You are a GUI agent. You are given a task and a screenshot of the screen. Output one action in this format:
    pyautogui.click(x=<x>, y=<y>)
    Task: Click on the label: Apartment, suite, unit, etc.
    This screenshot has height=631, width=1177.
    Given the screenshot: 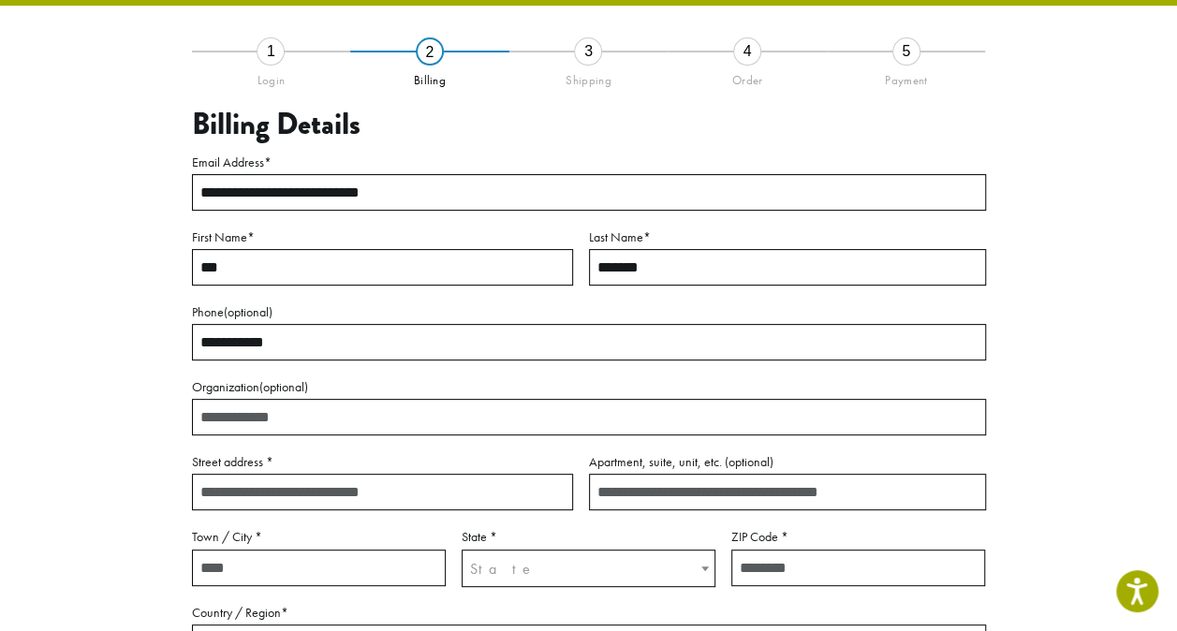 What is the action you would take?
    pyautogui.click(x=787, y=461)
    